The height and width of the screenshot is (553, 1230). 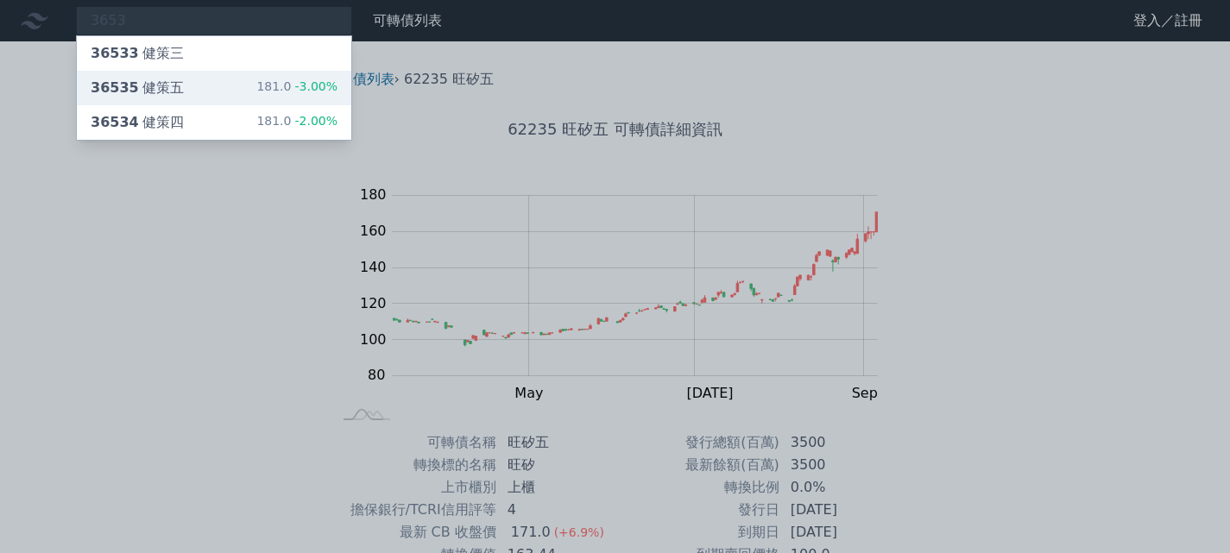 What do you see at coordinates (314, 121) in the screenshot?
I see `span: -2.00%` at bounding box center [314, 121].